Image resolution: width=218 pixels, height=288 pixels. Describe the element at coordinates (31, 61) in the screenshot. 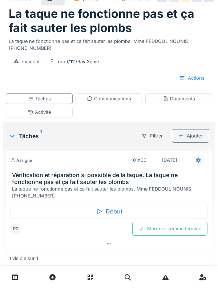

I see `div: Incident` at that location.